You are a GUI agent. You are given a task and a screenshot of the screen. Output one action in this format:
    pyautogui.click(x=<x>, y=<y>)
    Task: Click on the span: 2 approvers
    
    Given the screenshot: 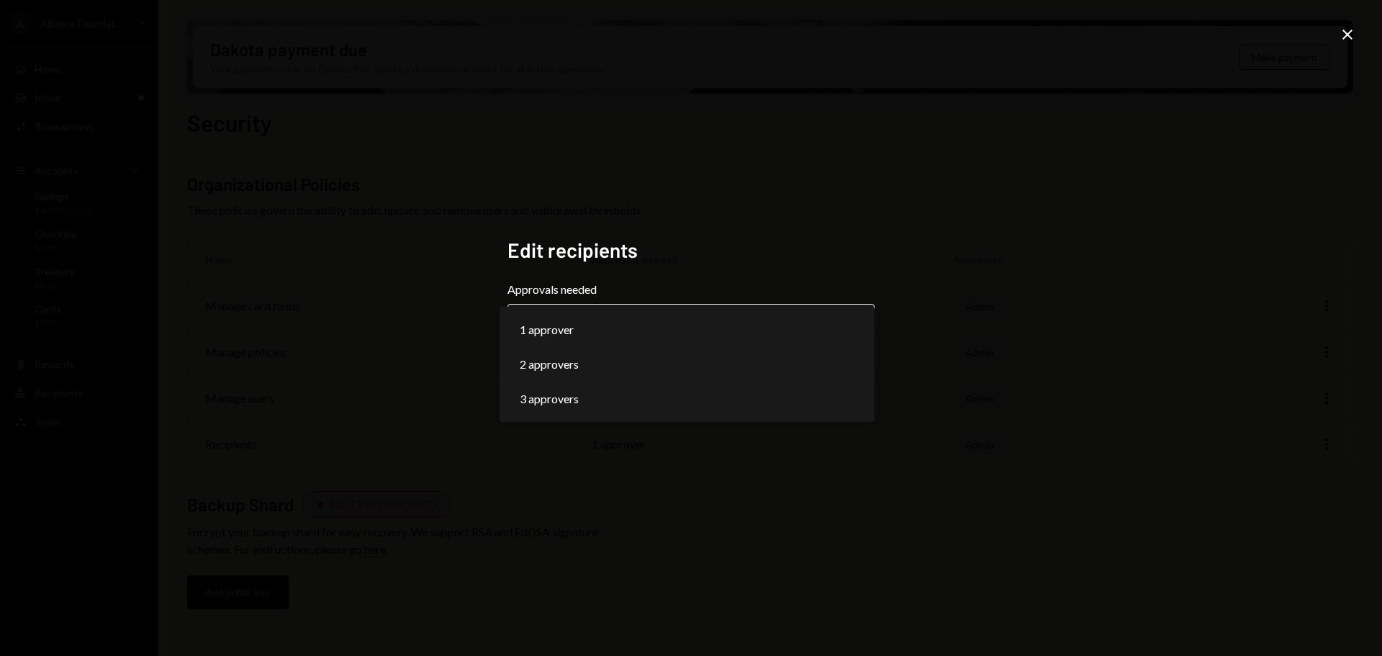 What is the action you would take?
    pyautogui.click(x=549, y=364)
    